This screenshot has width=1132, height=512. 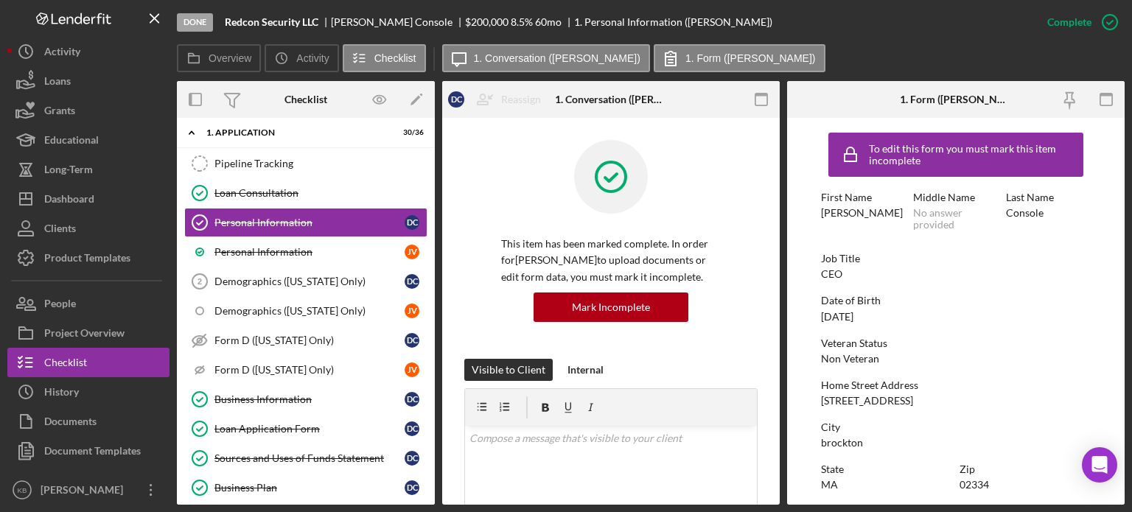 What do you see at coordinates (548, 22) in the screenshot?
I see `div: 60 mo` at bounding box center [548, 22].